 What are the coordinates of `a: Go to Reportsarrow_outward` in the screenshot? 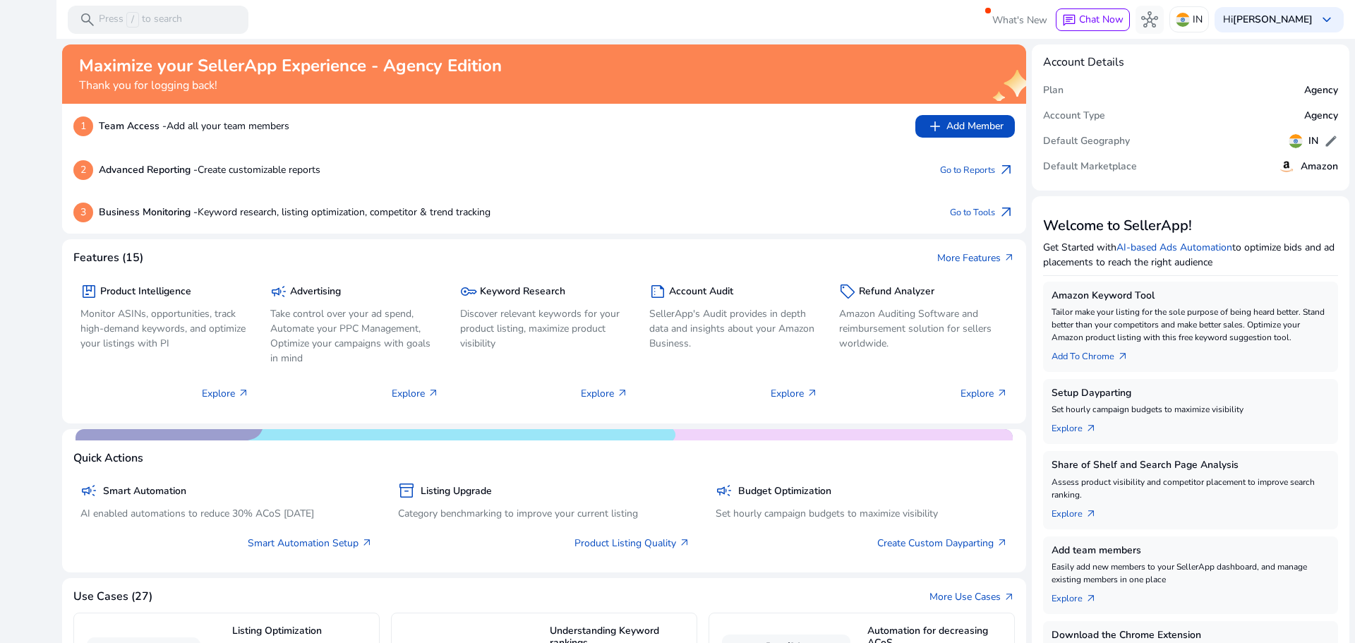 It's located at (977, 170).